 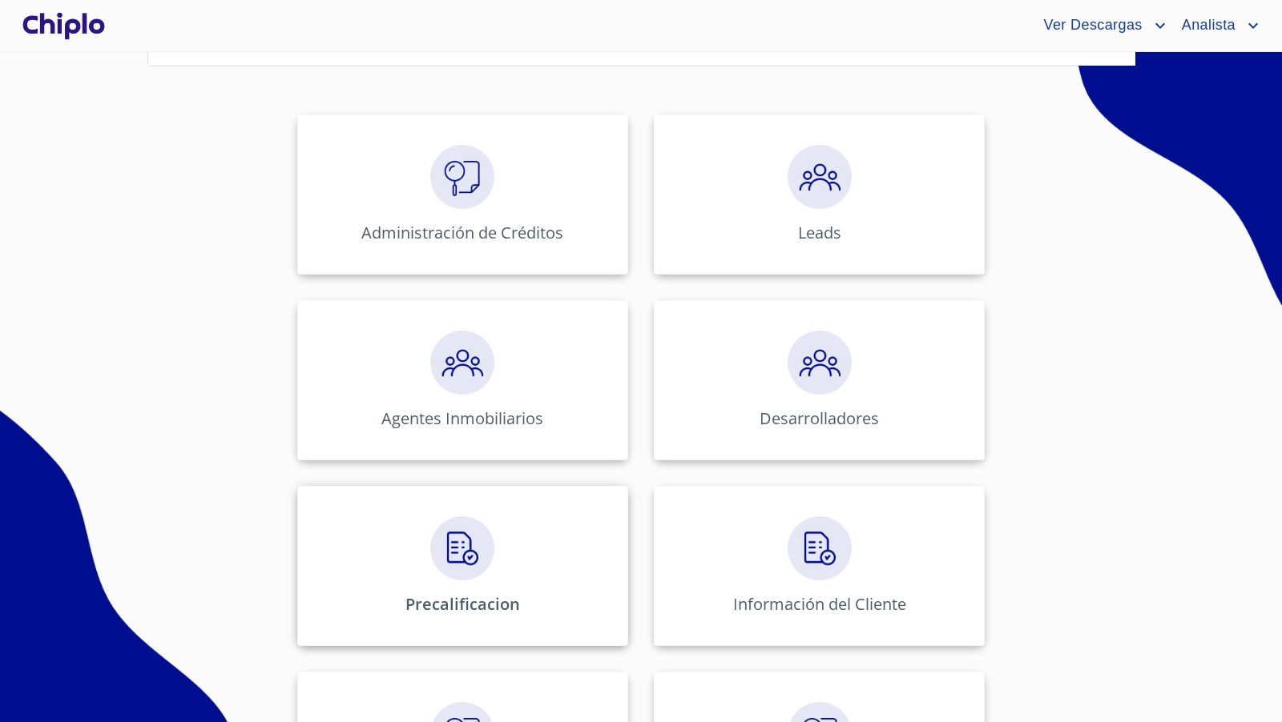 What do you see at coordinates (819, 418) in the screenshot?
I see `p: Desarrolladores` at bounding box center [819, 418].